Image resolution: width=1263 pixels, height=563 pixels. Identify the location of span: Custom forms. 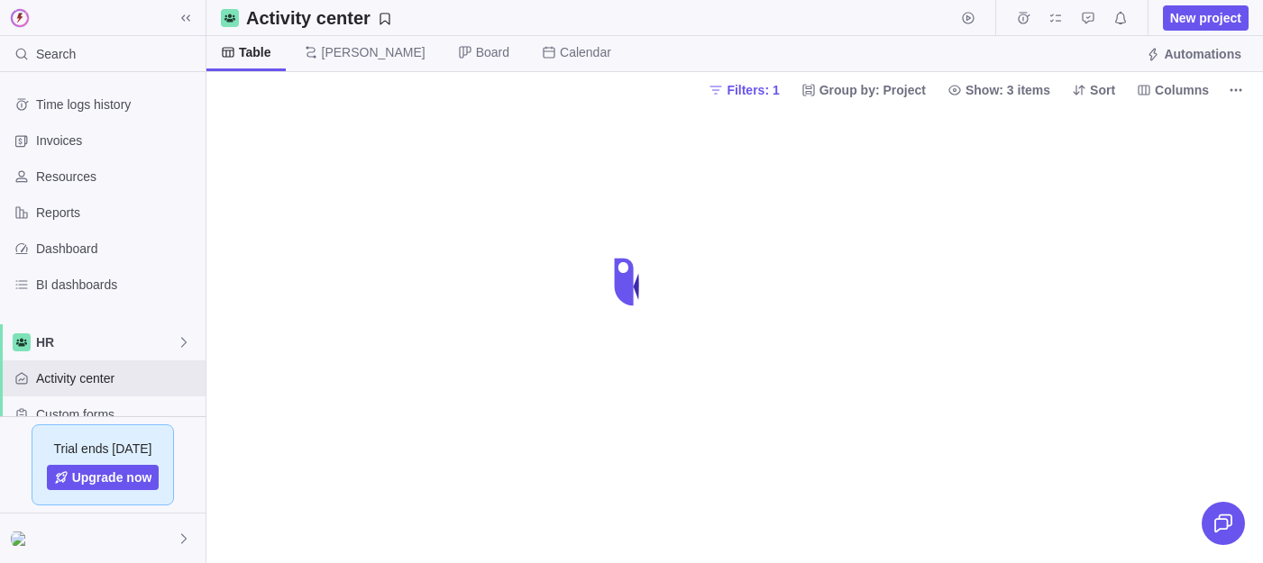
(117, 415).